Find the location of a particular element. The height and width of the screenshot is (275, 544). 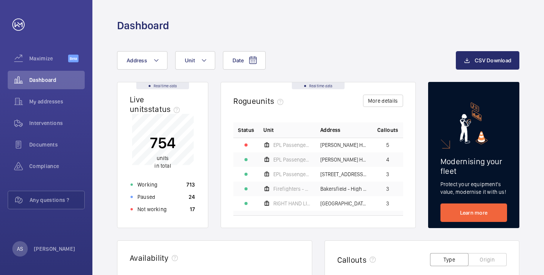

h2: Callouts is located at coordinates (352, 260).